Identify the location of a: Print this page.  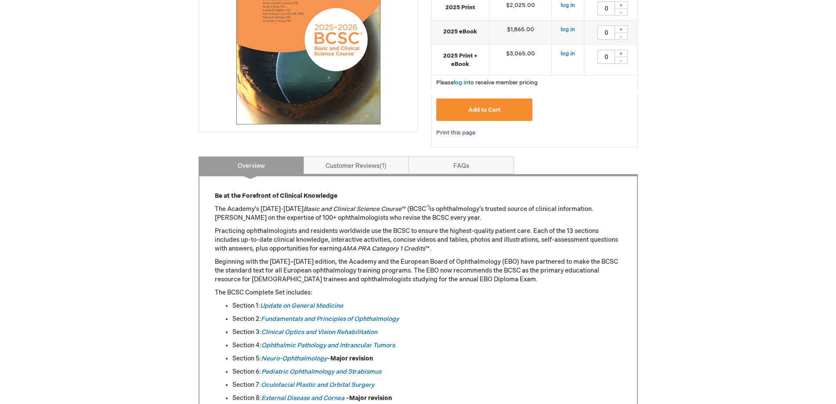
(456, 133).